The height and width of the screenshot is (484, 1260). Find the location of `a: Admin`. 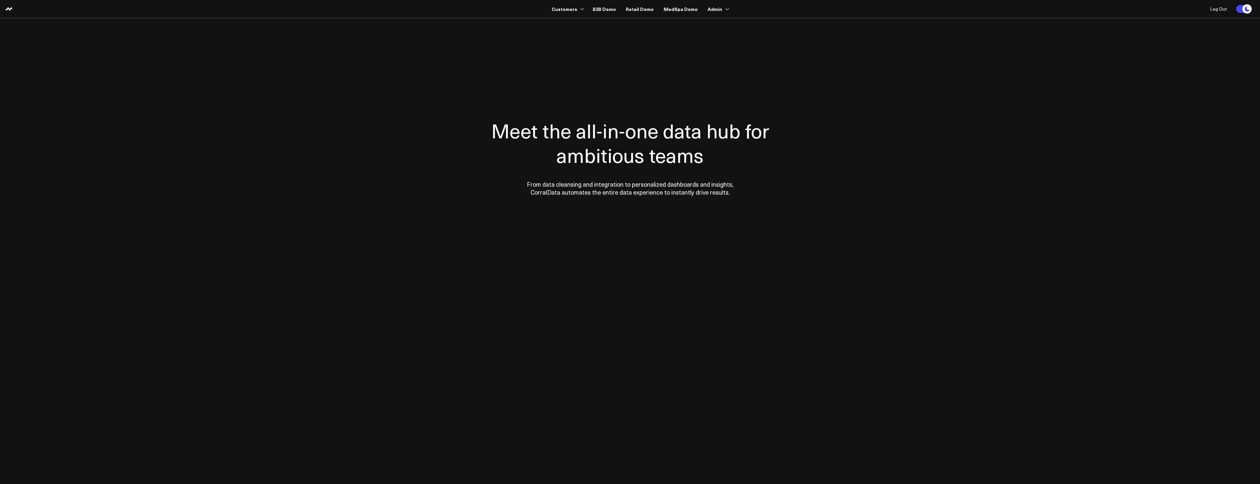

a: Admin is located at coordinates (718, 9).